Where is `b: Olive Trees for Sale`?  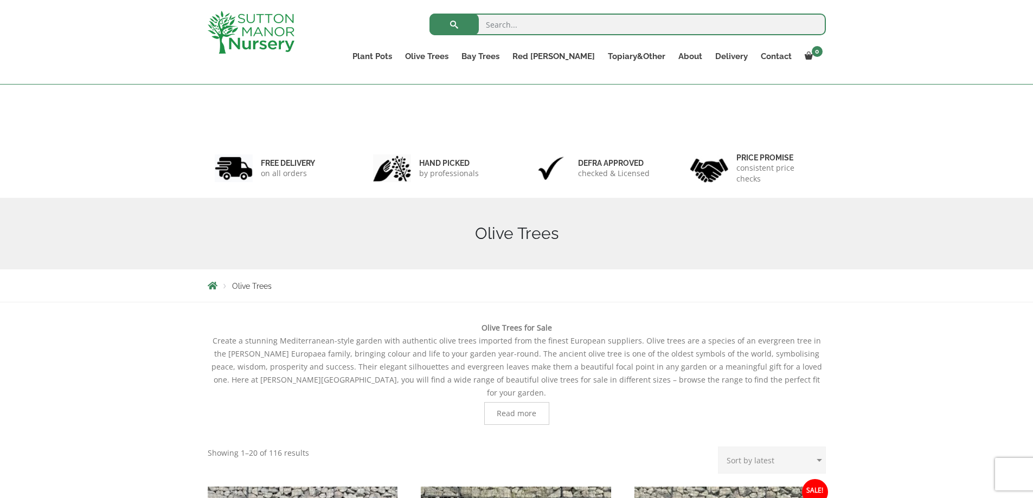 b: Olive Trees for Sale is located at coordinates (517, 328).